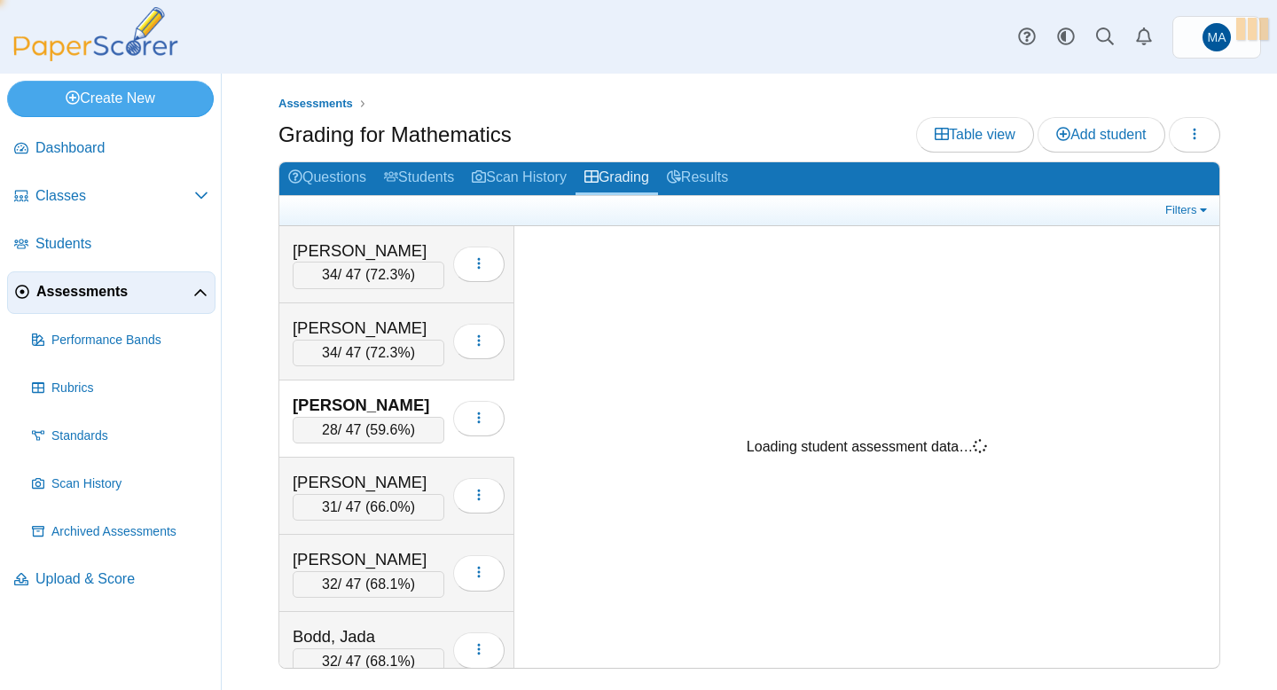 The width and height of the screenshot is (1277, 690). I want to click on a: Table view, so click(974, 135).